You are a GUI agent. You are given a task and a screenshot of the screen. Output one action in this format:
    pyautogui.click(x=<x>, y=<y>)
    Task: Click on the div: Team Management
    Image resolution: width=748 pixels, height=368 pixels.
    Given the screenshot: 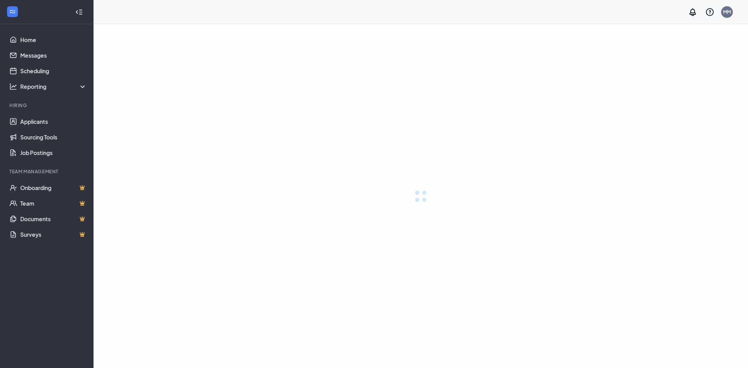 What is the action you would take?
    pyautogui.click(x=47, y=172)
    